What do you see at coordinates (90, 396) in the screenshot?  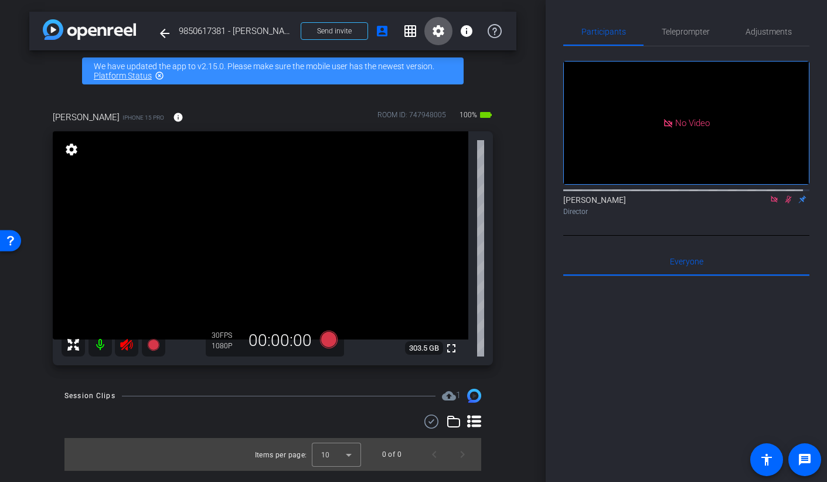 I see `div: Session Clips` at bounding box center [90, 396].